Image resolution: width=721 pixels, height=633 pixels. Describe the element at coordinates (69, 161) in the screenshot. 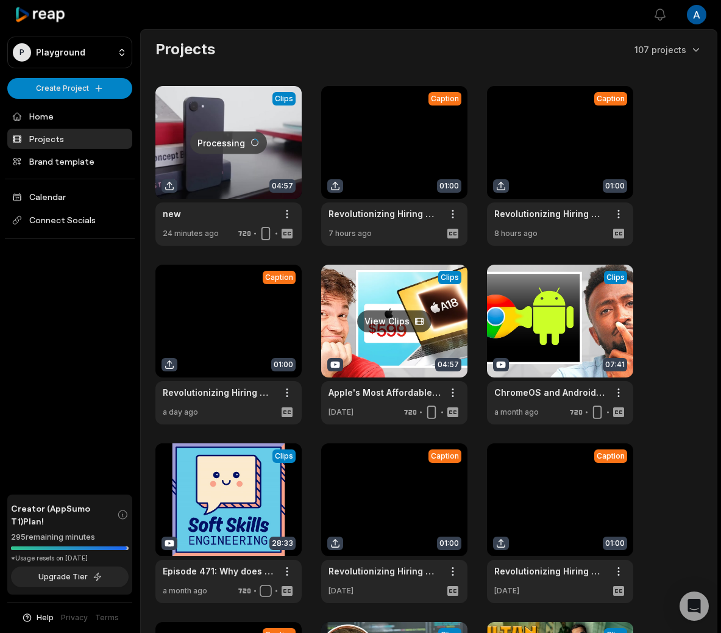

I see `a: Brand template` at that location.